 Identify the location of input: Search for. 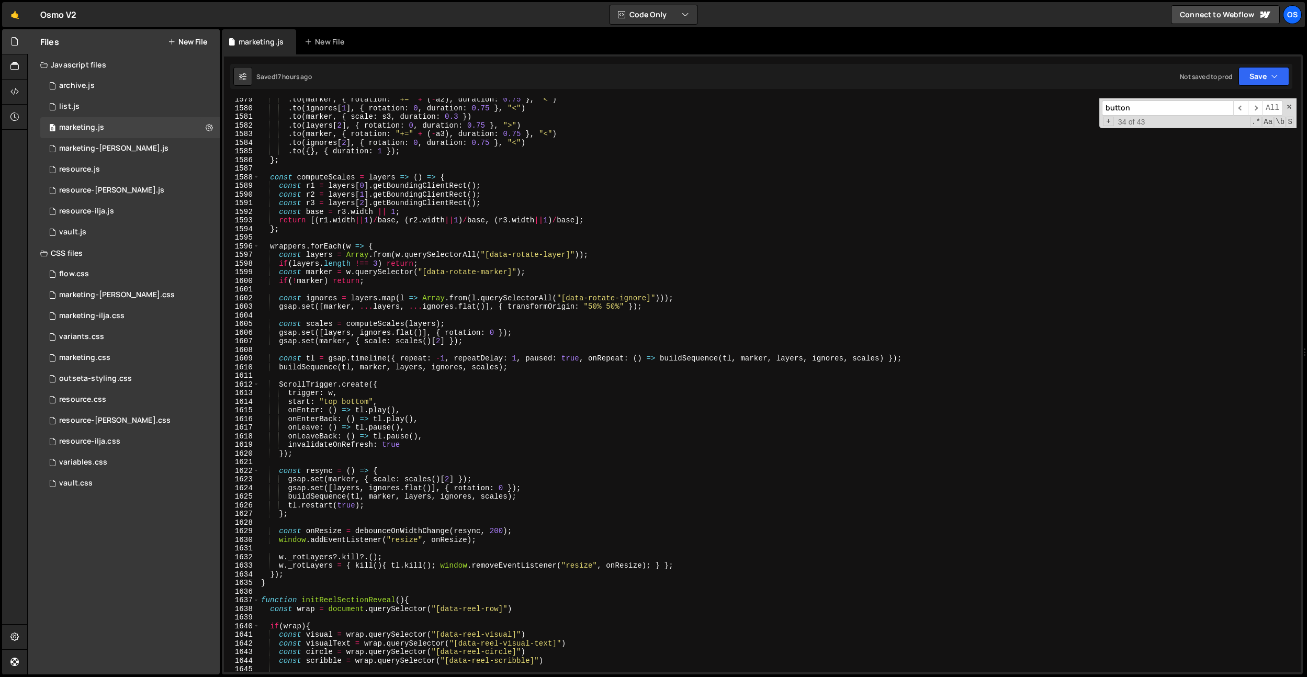
(1167, 108).